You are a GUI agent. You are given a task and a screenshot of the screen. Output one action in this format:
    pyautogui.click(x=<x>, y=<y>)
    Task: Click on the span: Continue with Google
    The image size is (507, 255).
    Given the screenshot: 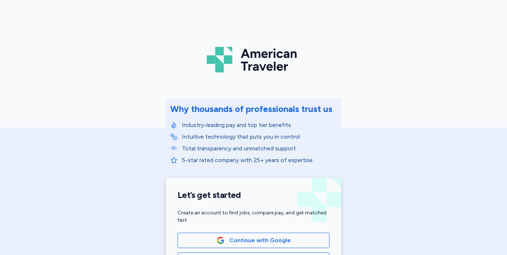 What is the action you would take?
    pyautogui.click(x=260, y=240)
    